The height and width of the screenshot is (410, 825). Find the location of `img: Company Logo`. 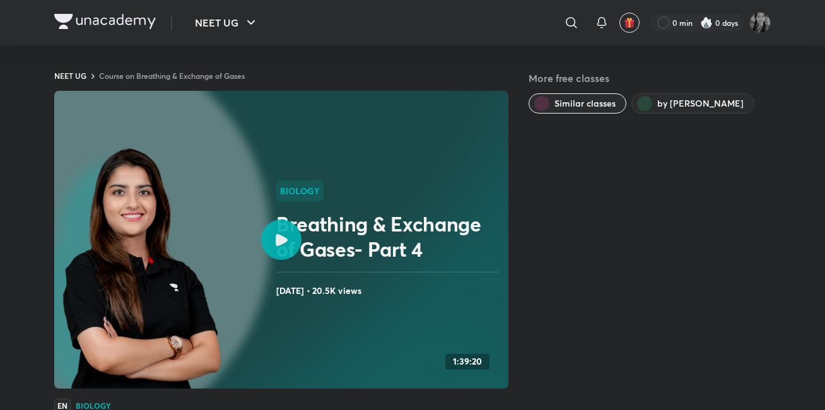

img: Company Logo is located at coordinates (105, 21).